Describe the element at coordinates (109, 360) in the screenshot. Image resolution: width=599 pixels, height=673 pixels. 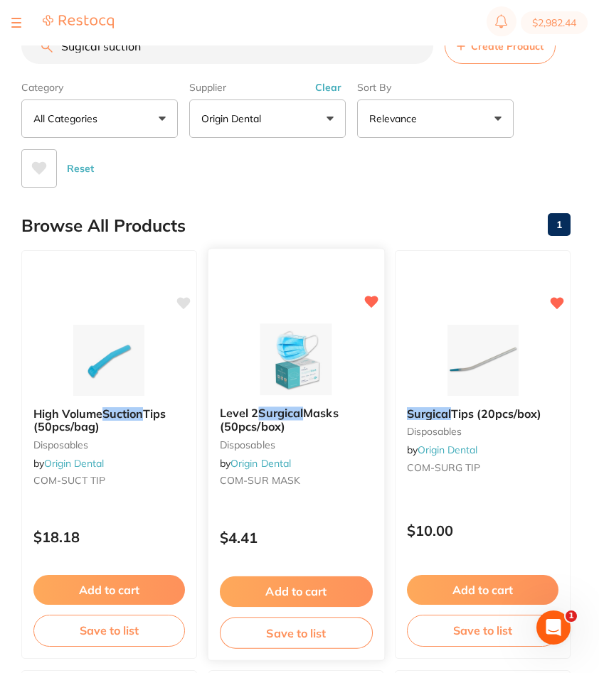
I see `img: High Volume Suction Tips (50pcs/bag)` at that location.